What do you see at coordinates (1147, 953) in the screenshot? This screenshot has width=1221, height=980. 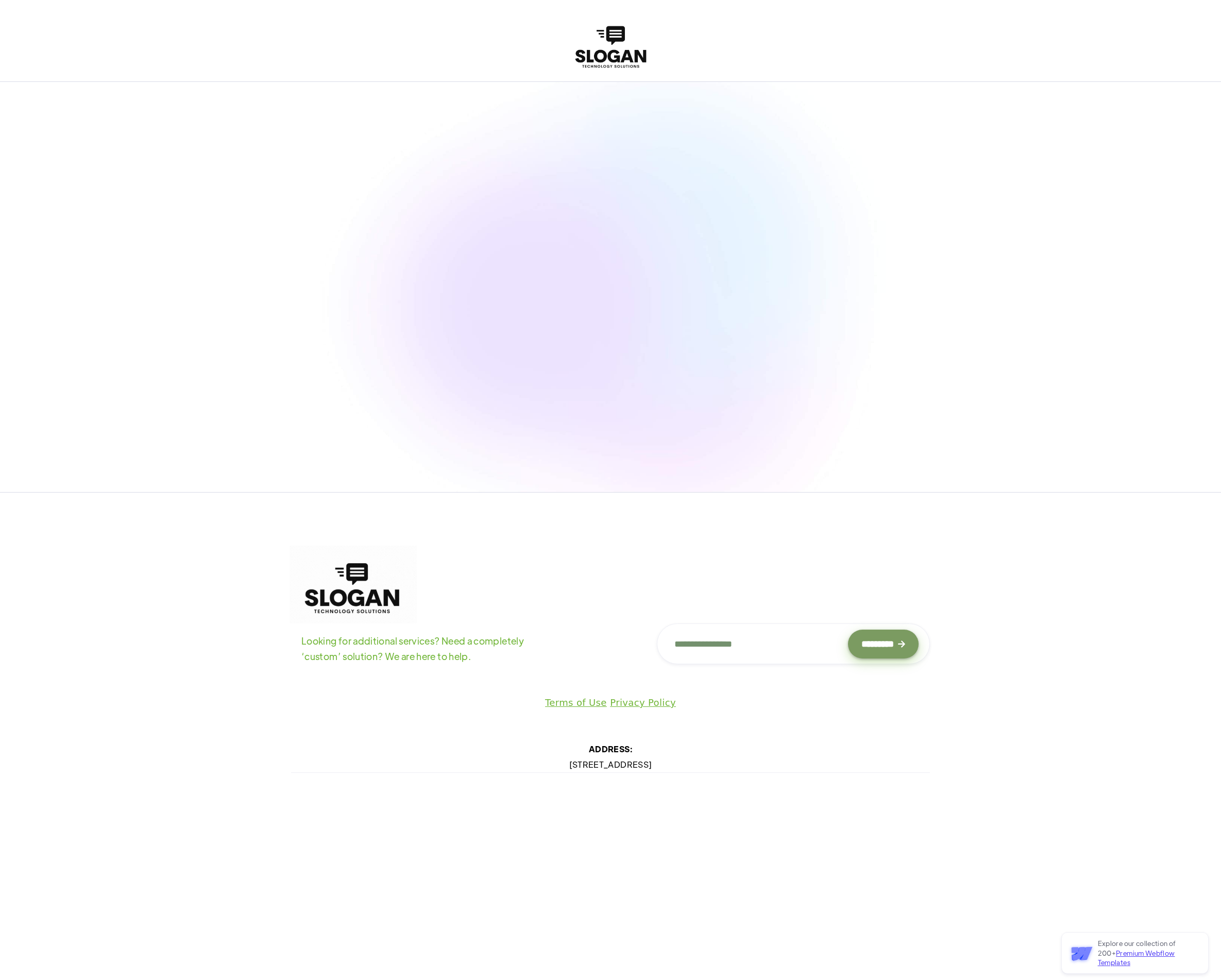 I see `p: Explore our collection of 200+` at bounding box center [1147, 953].